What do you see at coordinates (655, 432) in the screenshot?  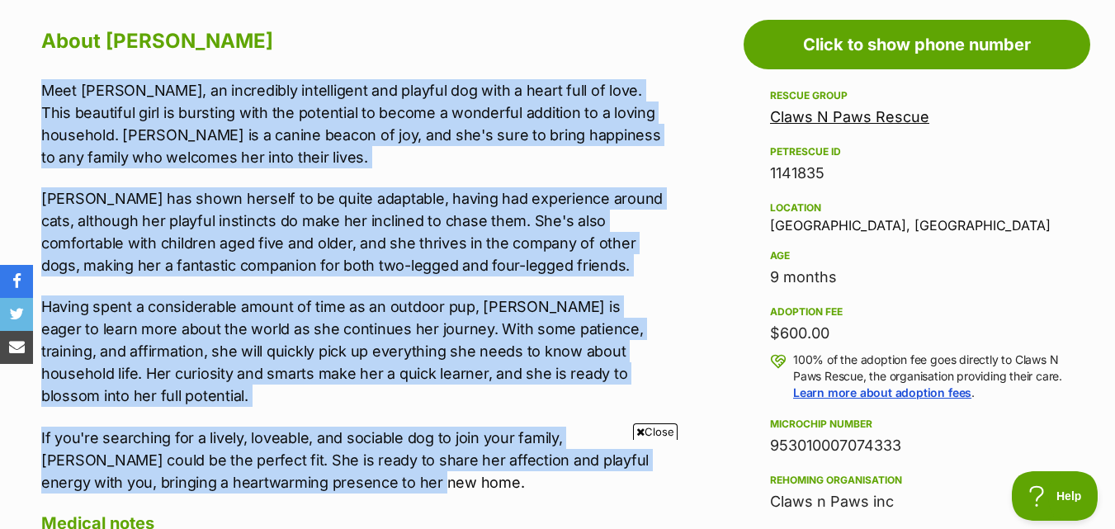 I see `span: Close` at bounding box center [655, 432].